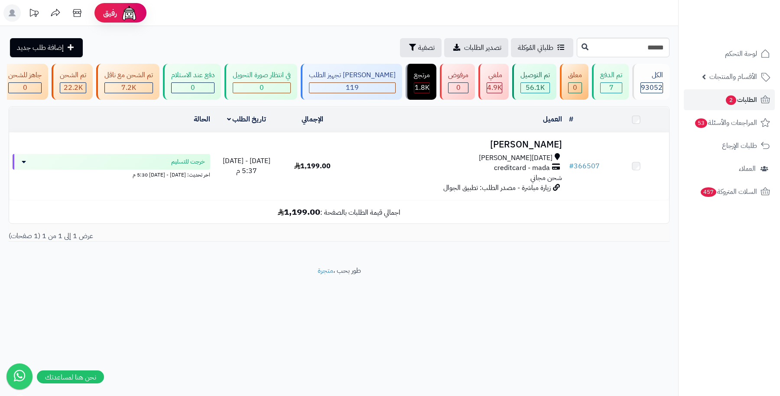  Describe the element at coordinates (729, 100) in the screenshot. I see `a: الطلبات2` at that location.